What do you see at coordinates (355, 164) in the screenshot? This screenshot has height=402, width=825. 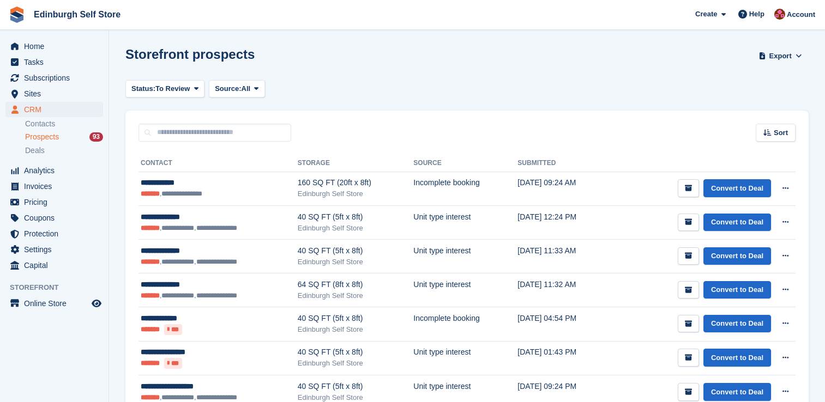 I see `th: Storage` at bounding box center [355, 164].